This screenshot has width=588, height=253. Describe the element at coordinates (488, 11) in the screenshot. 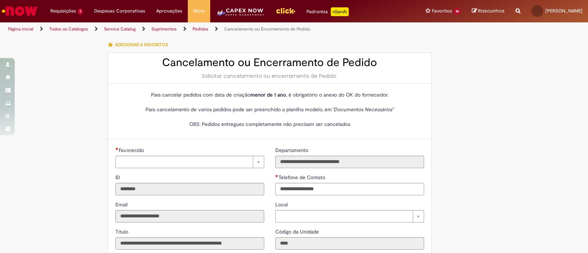

I see `a: Rascunhos` at that location.